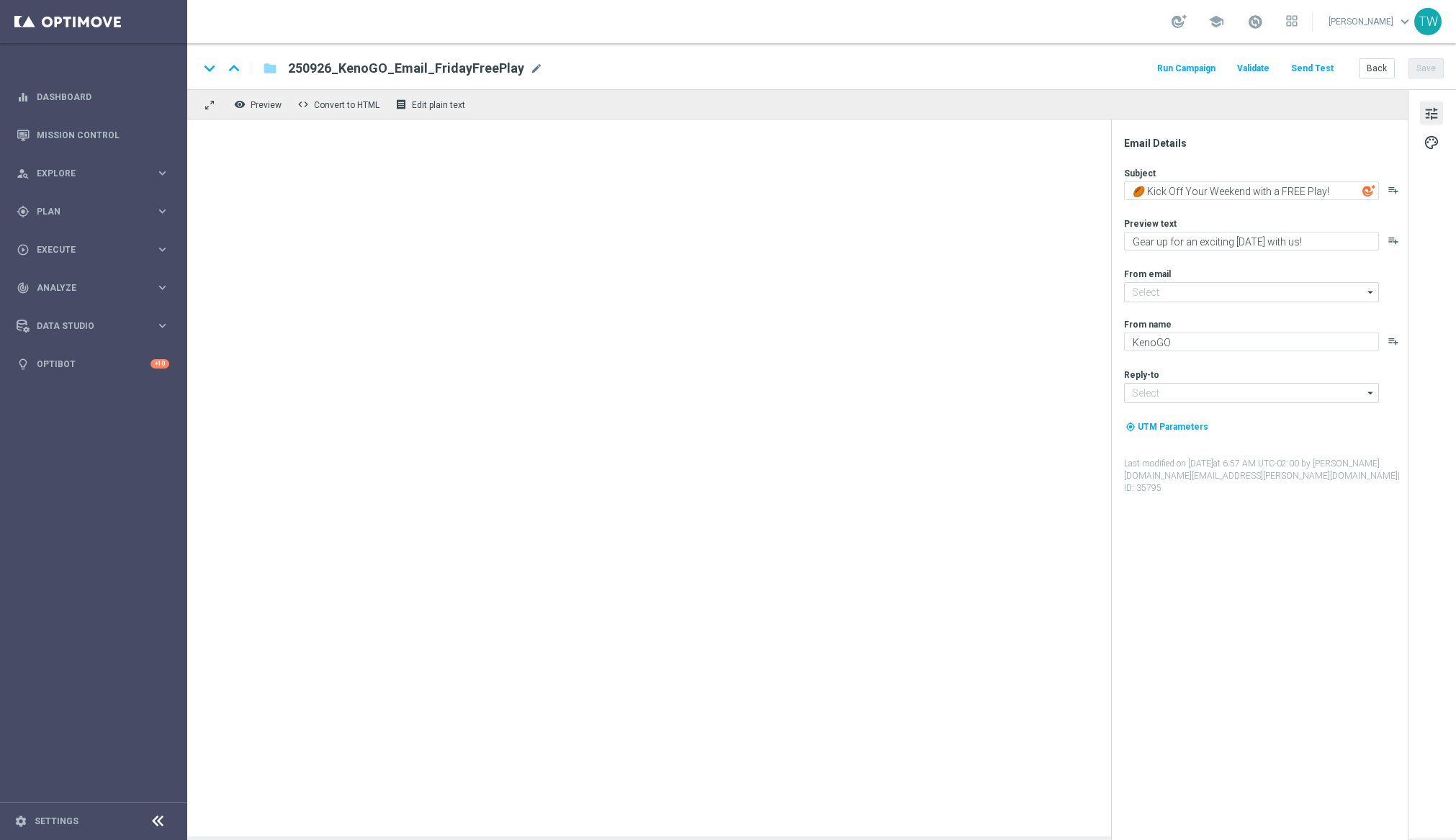 The height and width of the screenshot is (840, 1456). Describe the element at coordinates (56, 821) in the screenshot. I see `a: Settings` at that location.